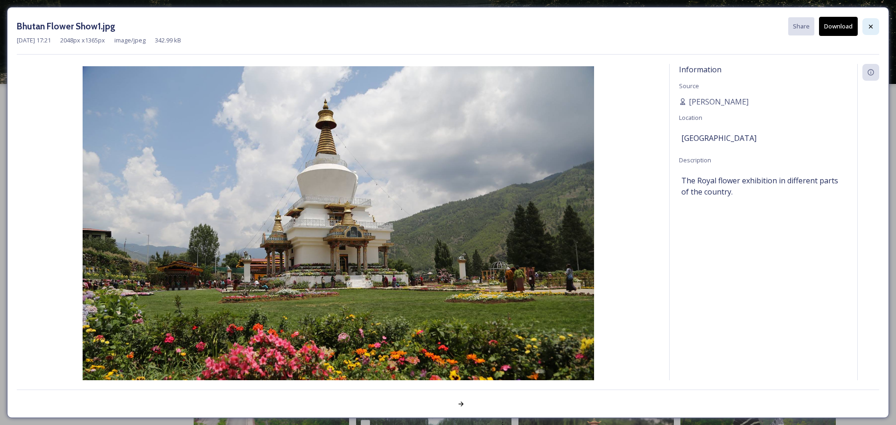 This screenshot has width=896, height=425. What do you see at coordinates (130, 40) in the screenshot?
I see `span: image/jpeg` at bounding box center [130, 40].